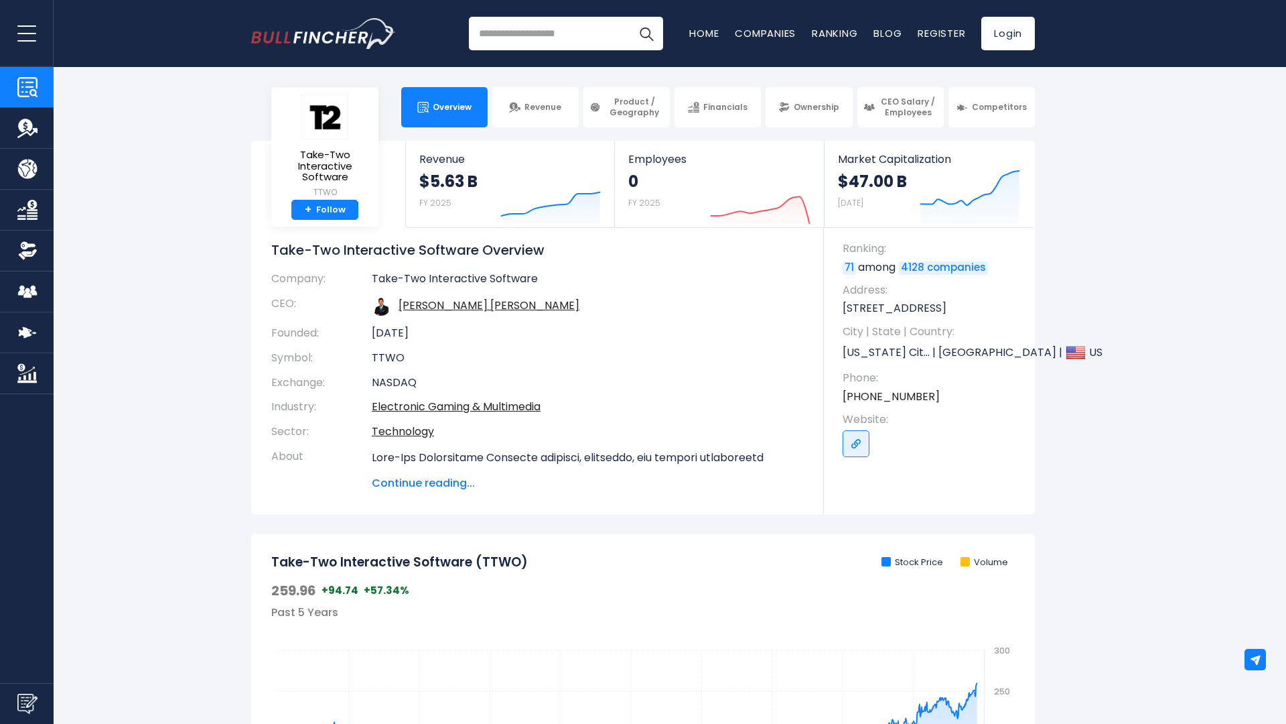 The height and width of the screenshot is (724, 1286). I want to click on strong: $5.63 B, so click(448, 181).